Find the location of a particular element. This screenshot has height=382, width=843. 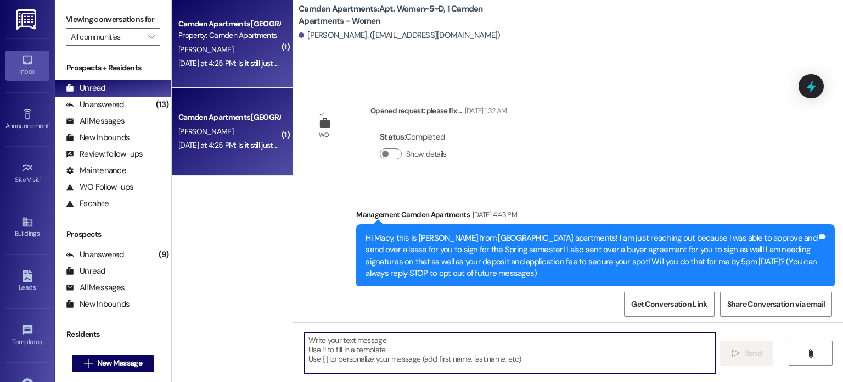

div: (13) is located at coordinates (162, 104).